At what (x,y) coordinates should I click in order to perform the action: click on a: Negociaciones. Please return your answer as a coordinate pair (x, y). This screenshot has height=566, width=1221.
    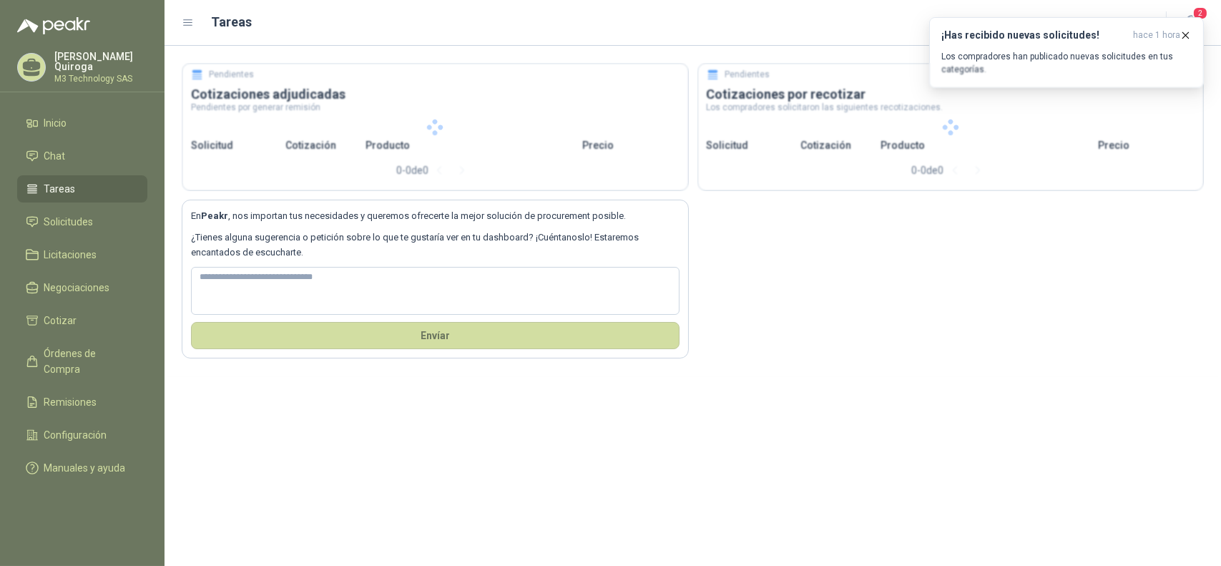
    Looking at the image, I should click on (82, 288).